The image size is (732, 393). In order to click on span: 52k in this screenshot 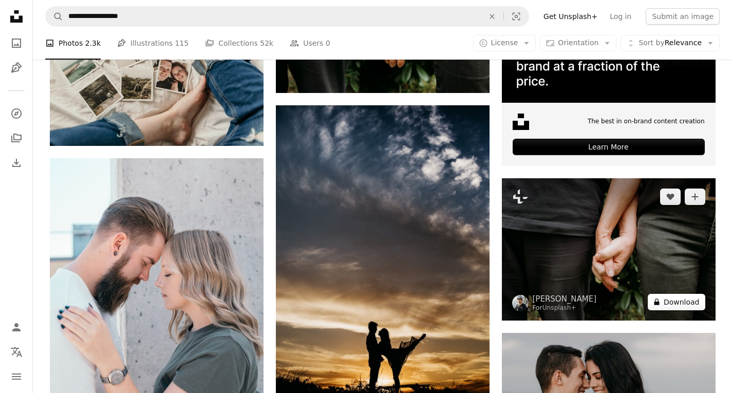, I will do `click(267, 43)`.